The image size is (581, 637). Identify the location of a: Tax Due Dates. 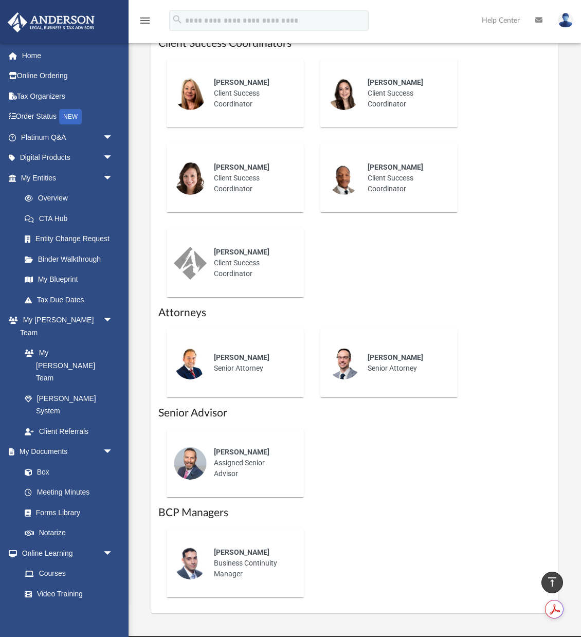
(71, 300).